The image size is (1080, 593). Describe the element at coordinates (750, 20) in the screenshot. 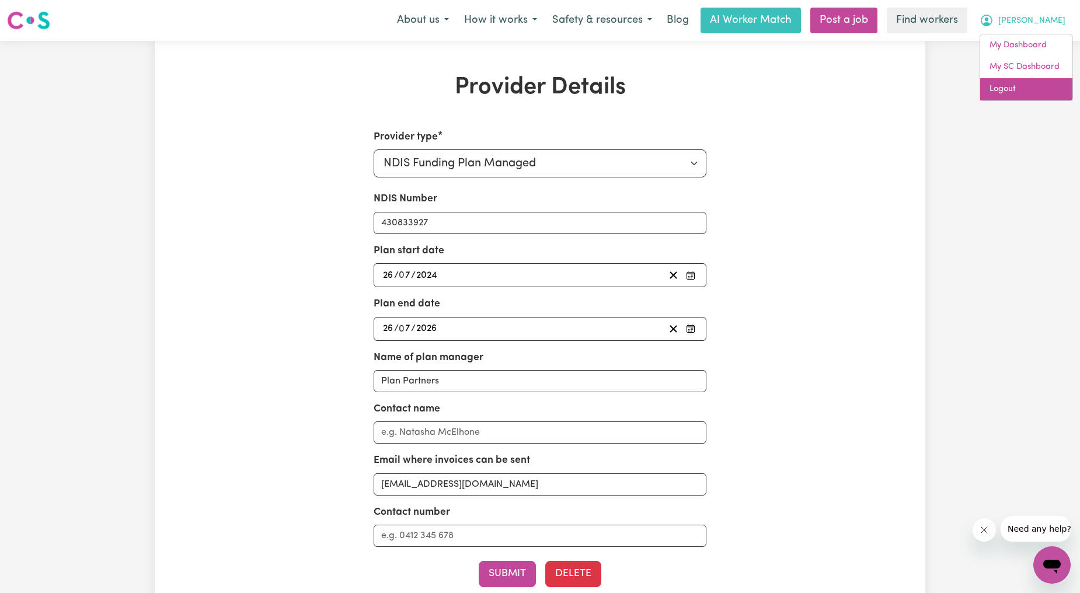

I see `a: AI Worker Match` at that location.